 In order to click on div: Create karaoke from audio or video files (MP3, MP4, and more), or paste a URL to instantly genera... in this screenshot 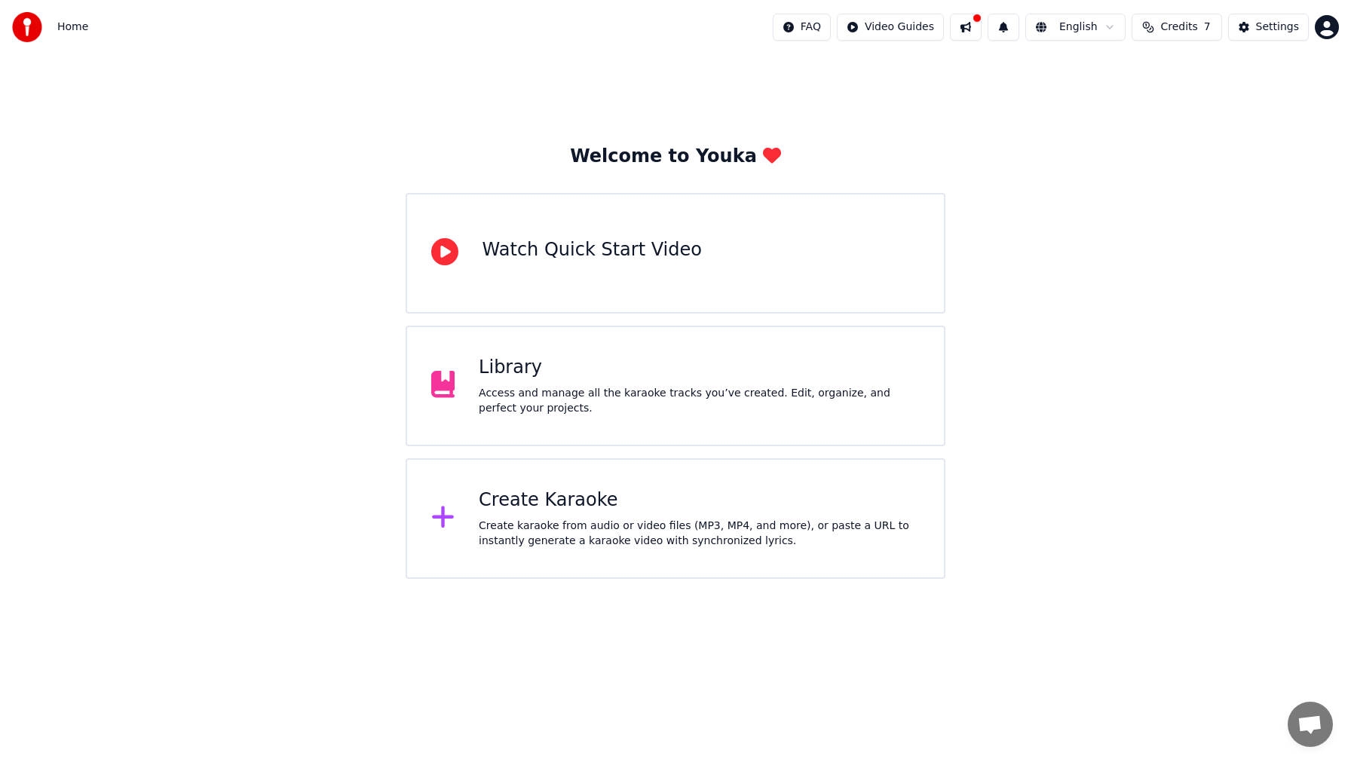, I will do `click(699, 534)`.